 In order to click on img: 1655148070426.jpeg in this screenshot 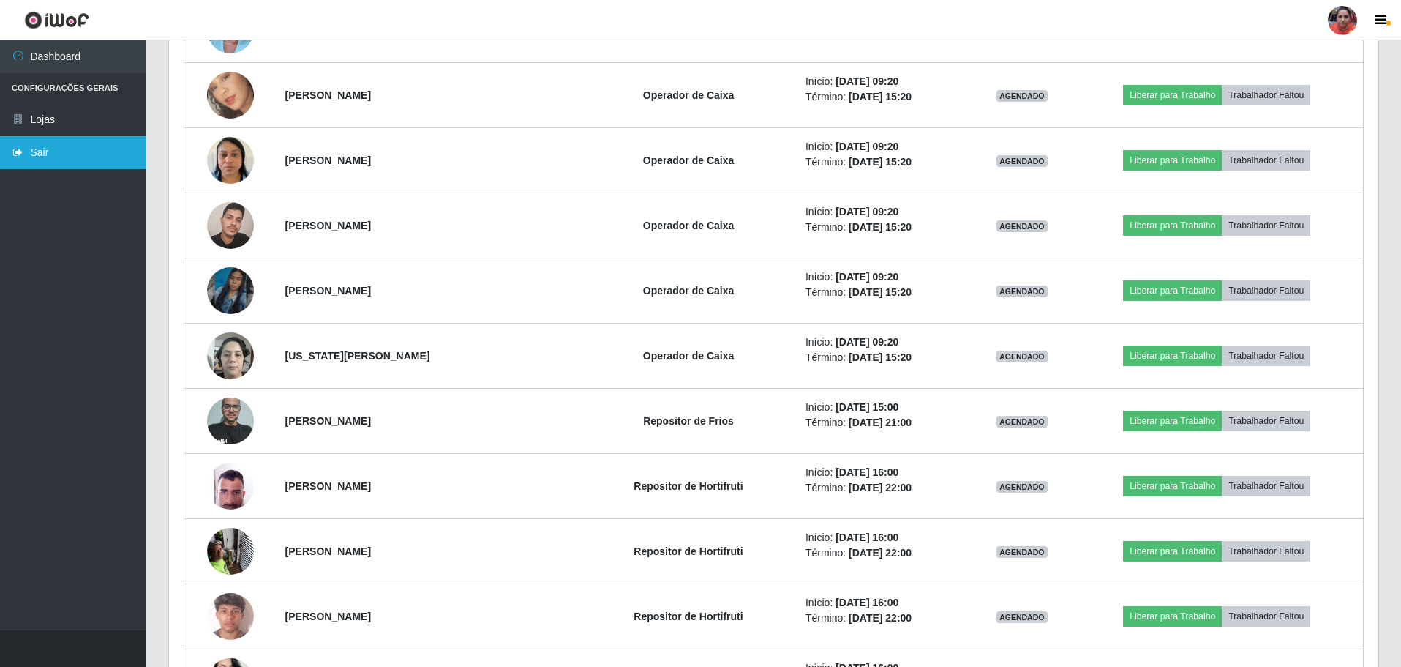, I will do `click(231, 420)`.